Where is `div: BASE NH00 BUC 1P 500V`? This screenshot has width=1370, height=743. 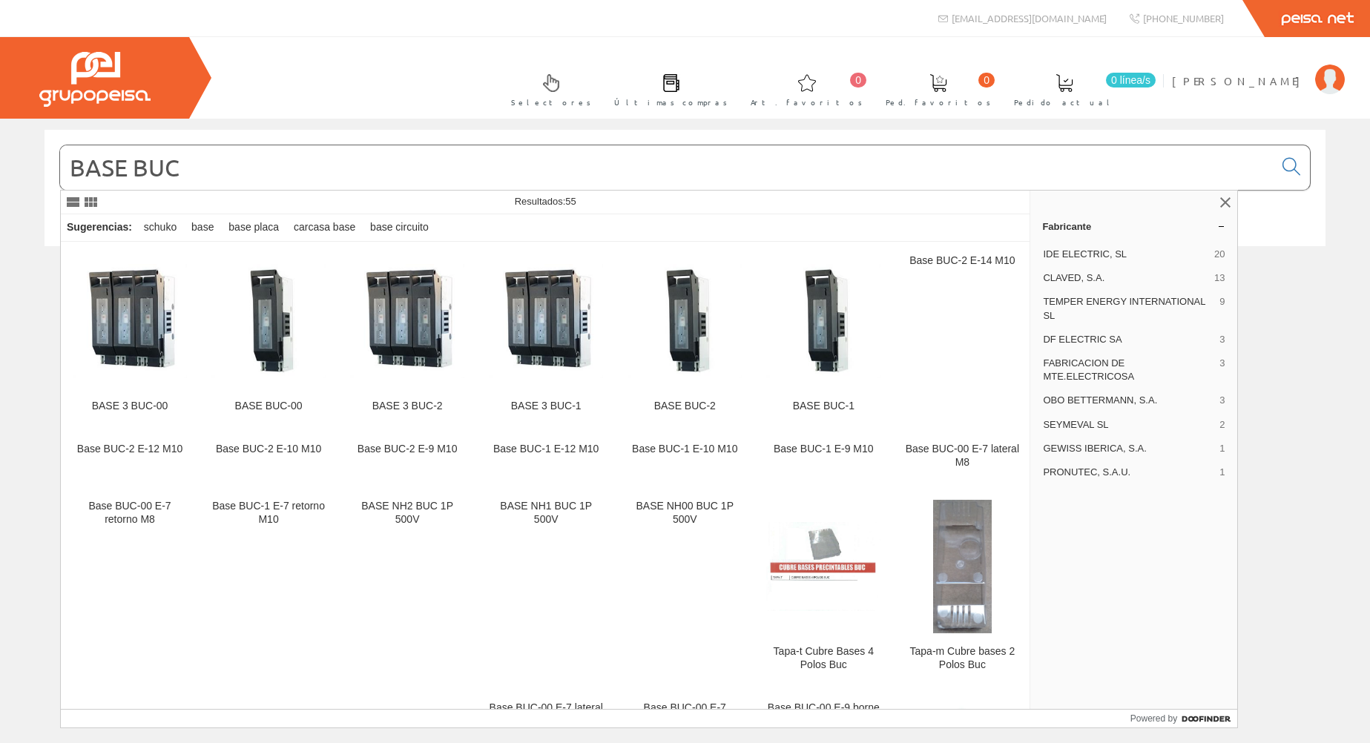
div: BASE NH00 BUC 1P 500V is located at coordinates (685, 513).